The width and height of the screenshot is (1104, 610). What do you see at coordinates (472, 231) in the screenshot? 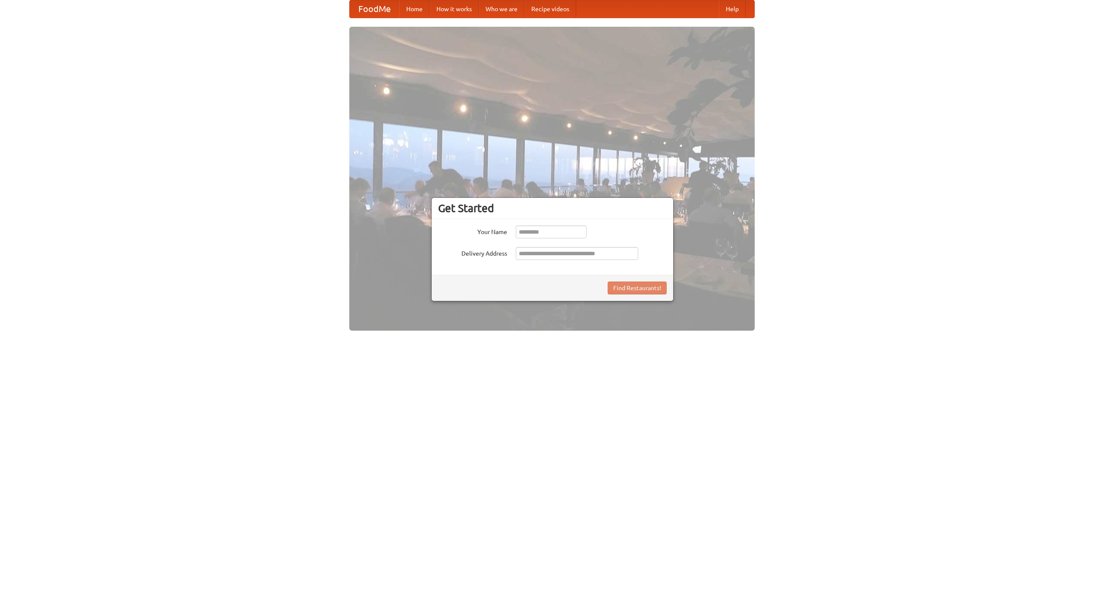
I see `label: Your Name` at bounding box center [472, 231].